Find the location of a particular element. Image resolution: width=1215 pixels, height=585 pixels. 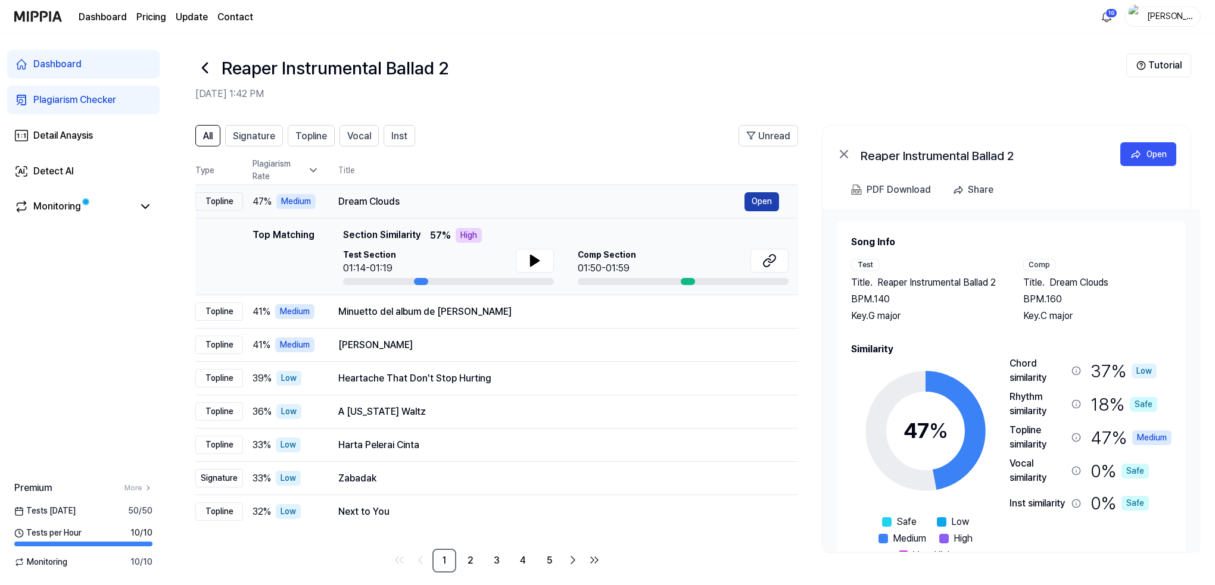

div: Top Matching is located at coordinates (283, 257).